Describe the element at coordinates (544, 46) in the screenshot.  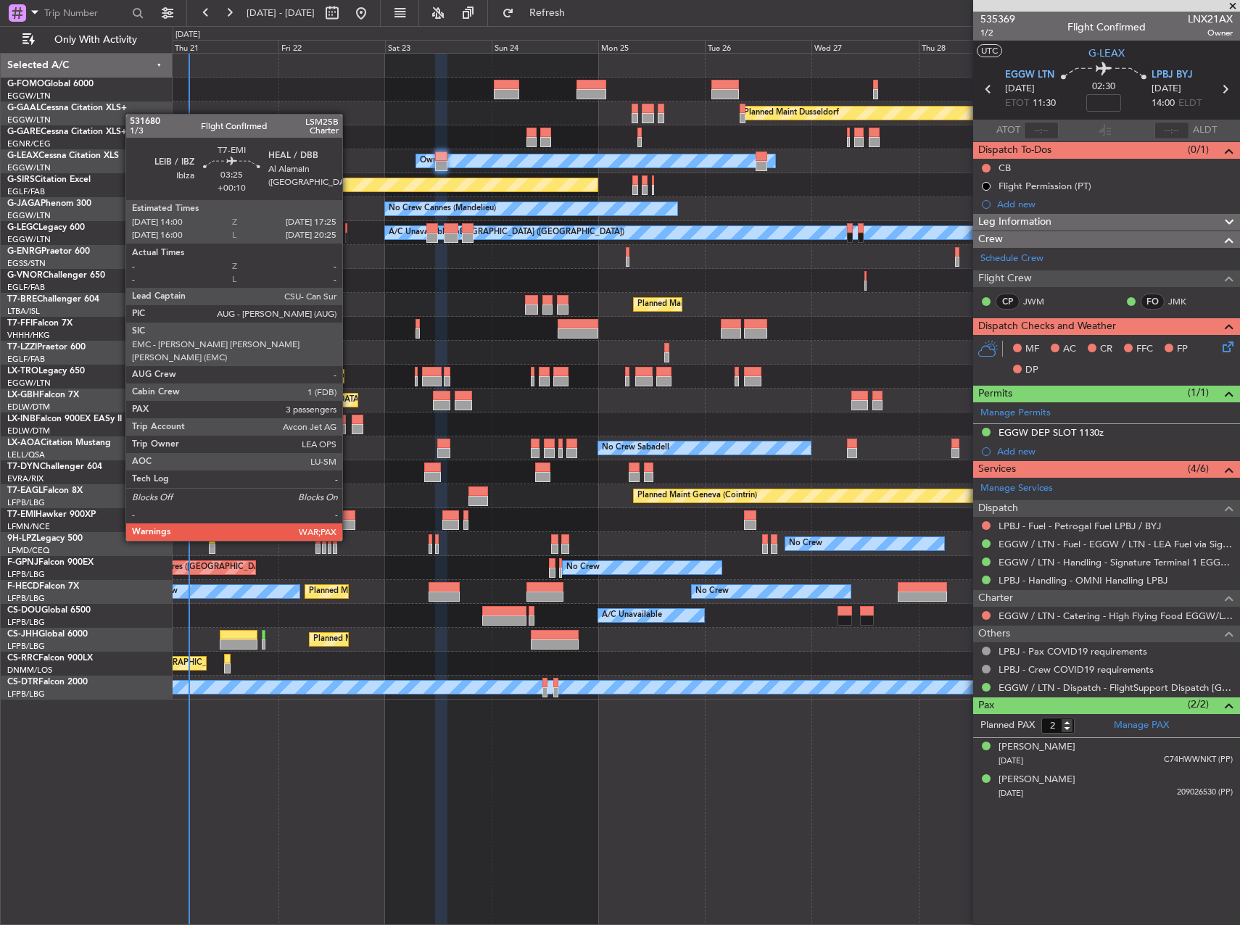
I see `div: Sun 24` at that location.